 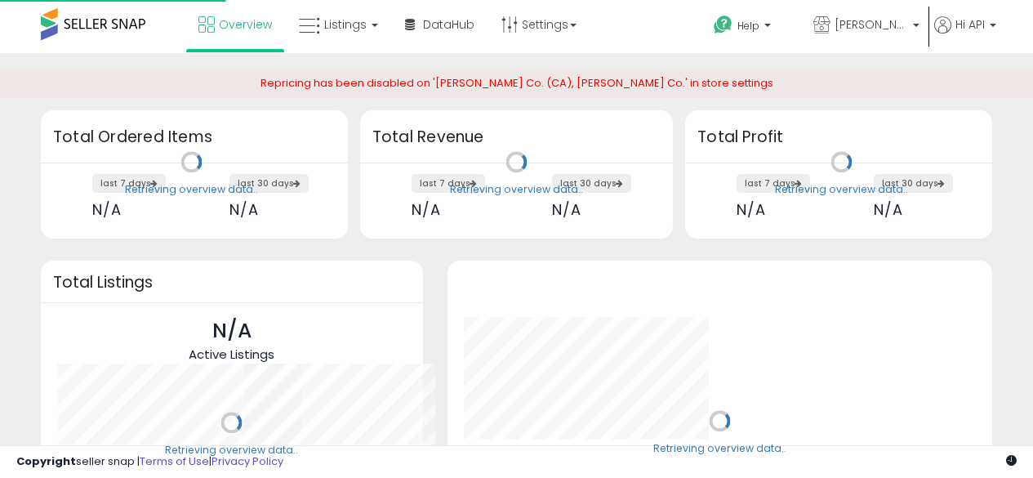 I want to click on div: seller snap | |, so click(x=149, y=461).